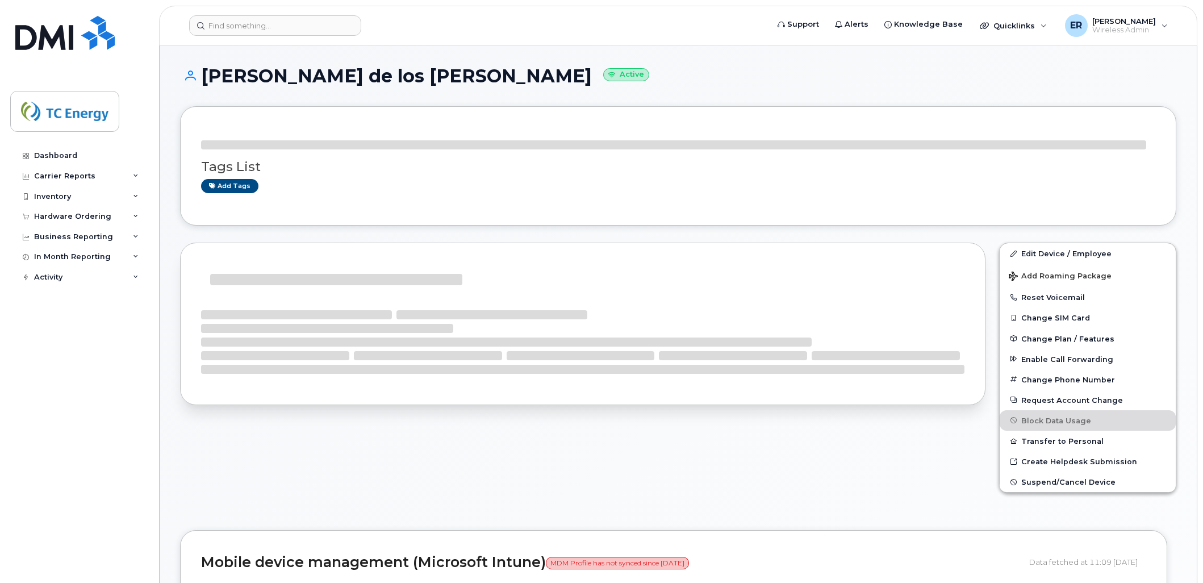  Describe the element at coordinates (1087, 275) in the screenshot. I see `button: Add Roaming Package` at that location.